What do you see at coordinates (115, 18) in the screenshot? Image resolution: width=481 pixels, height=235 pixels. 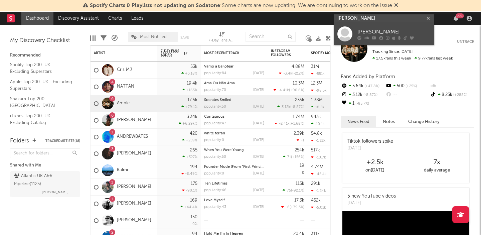 I see `a: Charts` at bounding box center [115, 18].